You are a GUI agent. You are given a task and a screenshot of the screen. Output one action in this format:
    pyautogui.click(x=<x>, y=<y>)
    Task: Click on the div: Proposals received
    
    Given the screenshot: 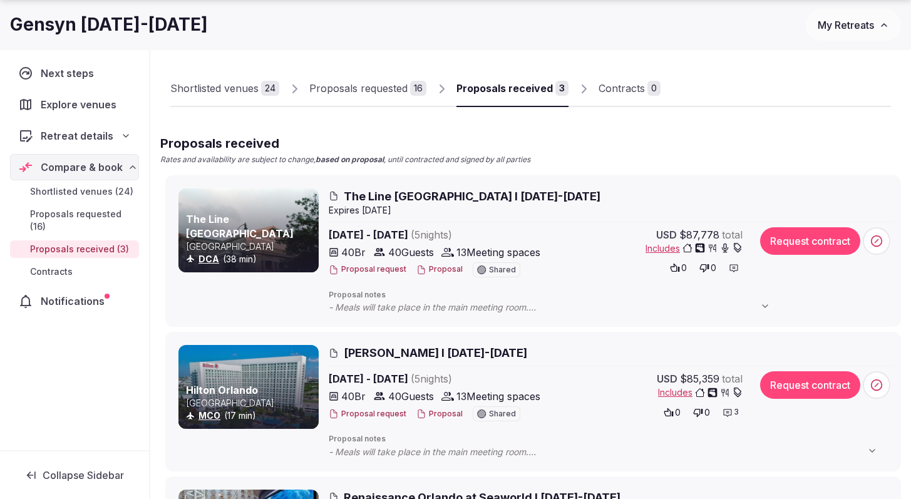 What is the action you would take?
    pyautogui.click(x=505, y=88)
    